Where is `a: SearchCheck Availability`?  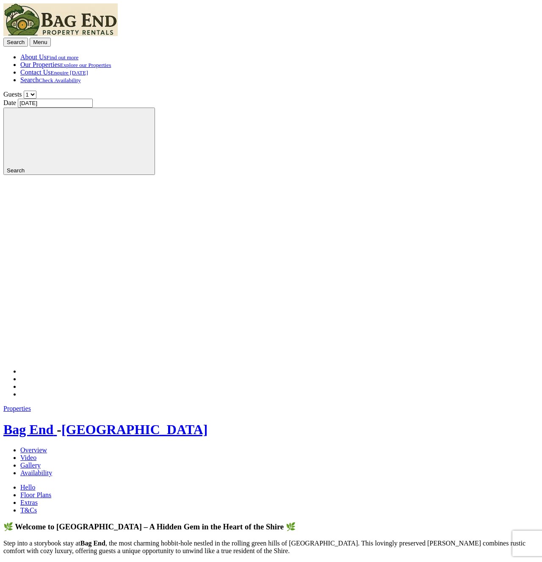 a: SearchCheck Availability is located at coordinates (50, 80).